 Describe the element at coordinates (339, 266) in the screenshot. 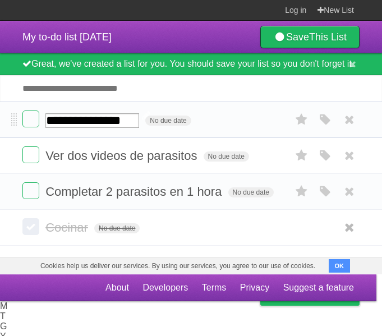

I see `button: OK` at that location.